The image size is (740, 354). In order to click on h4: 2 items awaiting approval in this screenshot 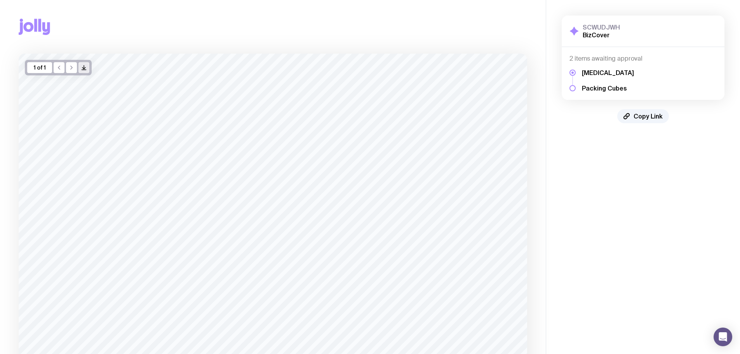, I will do `click(643, 59)`.